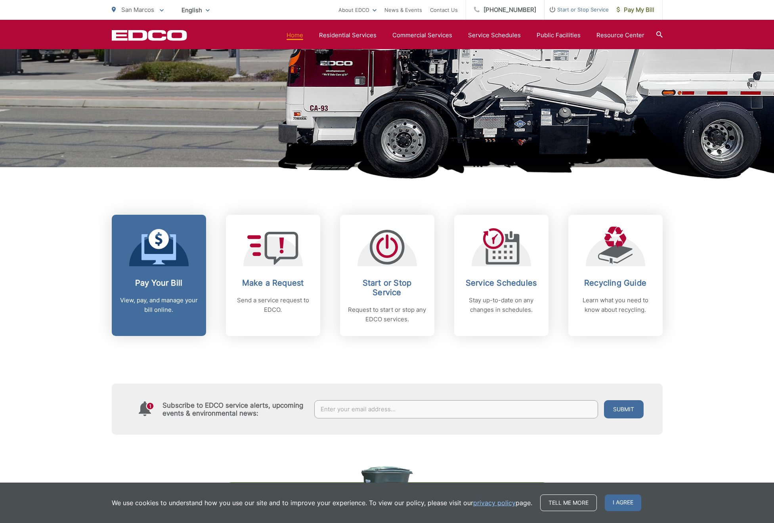 The width and height of the screenshot is (774, 523). What do you see at coordinates (295, 35) in the screenshot?
I see `a: Home` at bounding box center [295, 35].